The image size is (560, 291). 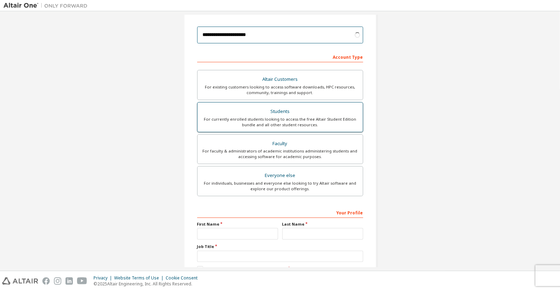 I want to click on div: Account Type, so click(x=280, y=57).